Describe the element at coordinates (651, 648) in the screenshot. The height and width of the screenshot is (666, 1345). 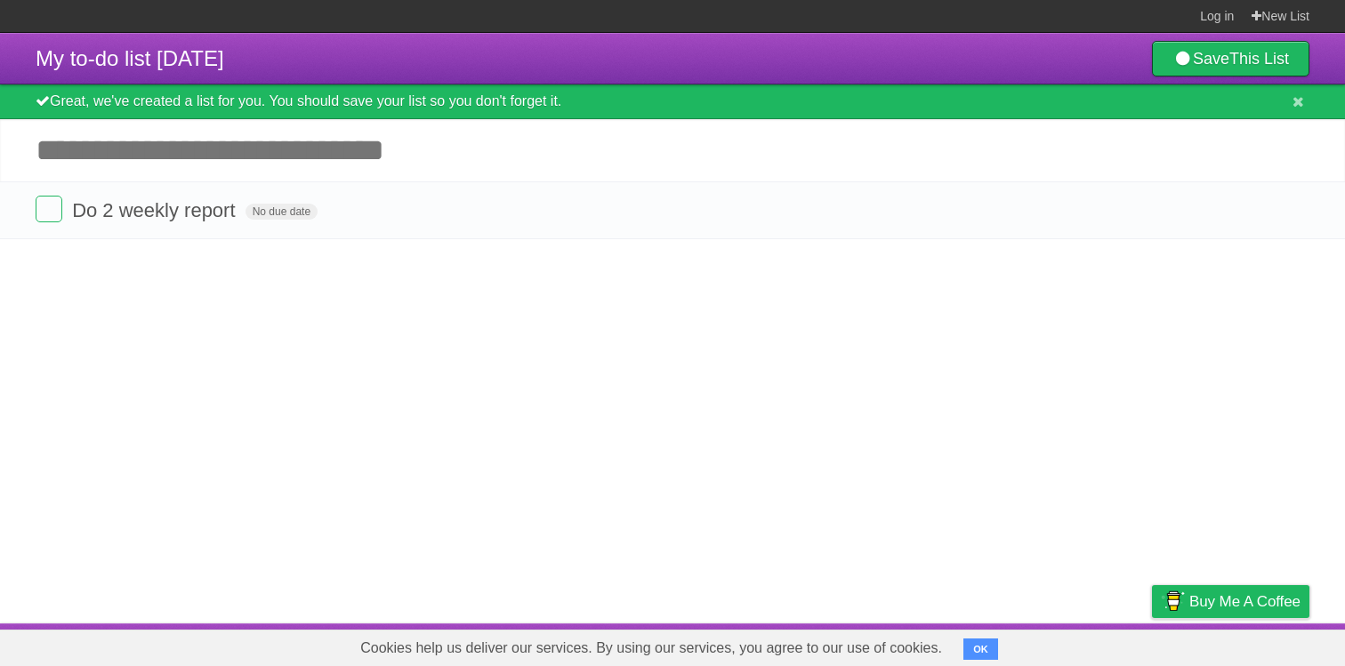
I see `span: Cookies help us deliver our services. By using our services, you agree to our use of cookies.` at that location.